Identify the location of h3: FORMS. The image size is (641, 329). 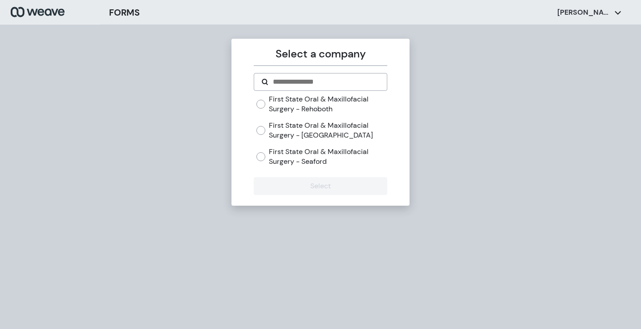
(124, 12).